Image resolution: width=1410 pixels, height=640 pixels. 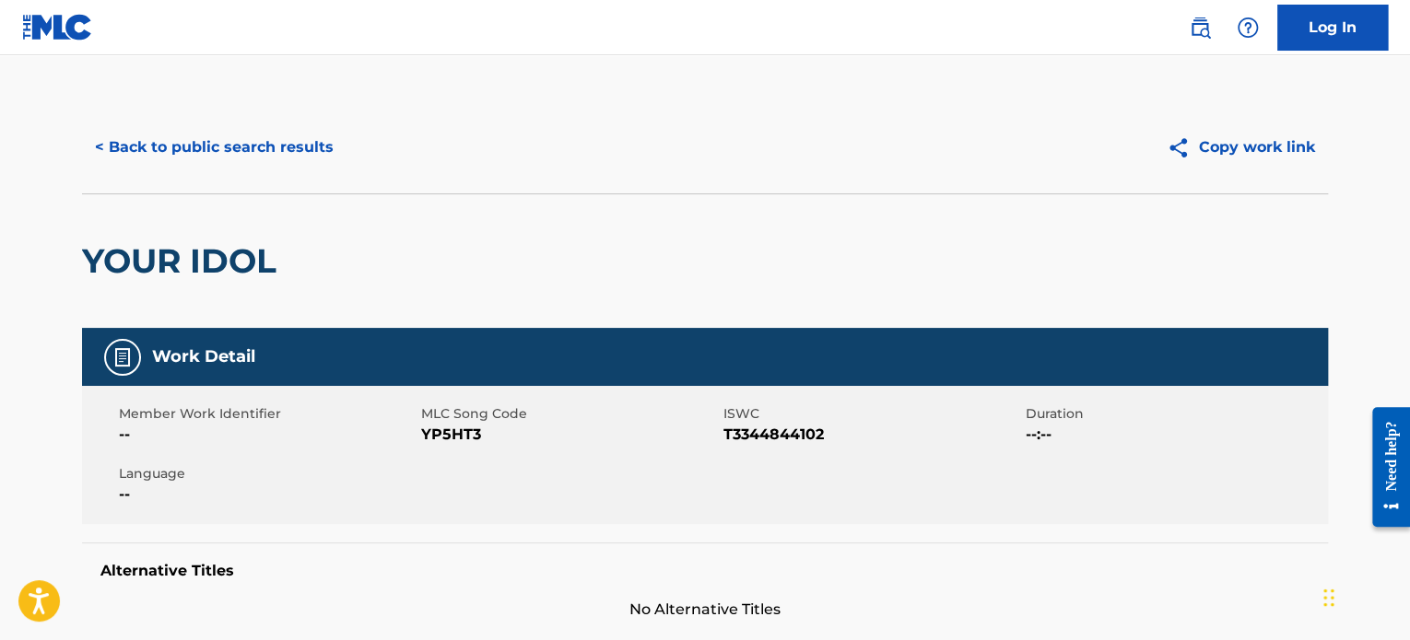 What do you see at coordinates (1329, 598) in the screenshot?
I see `div: Drag` at bounding box center [1329, 598].